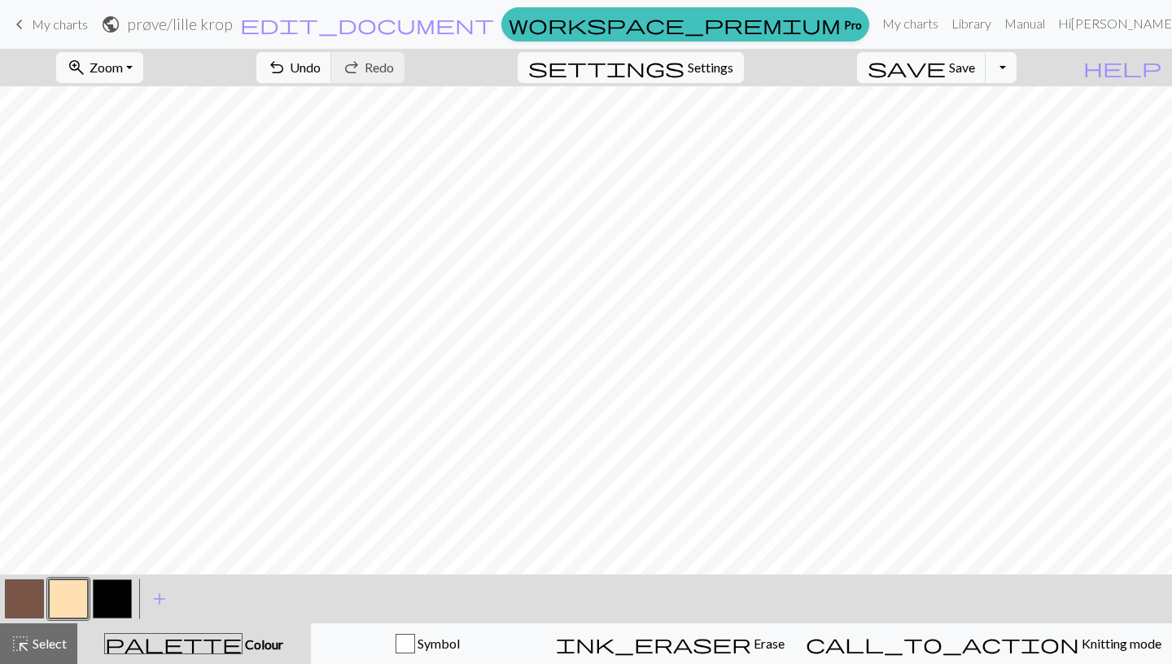  Describe the element at coordinates (907, 68) in the screenshot. I see `span: save` at that location.